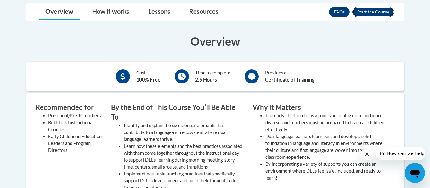 The height and width of the screenshot is (188, 430). I want to click on a: Overview, so click(59, 12).